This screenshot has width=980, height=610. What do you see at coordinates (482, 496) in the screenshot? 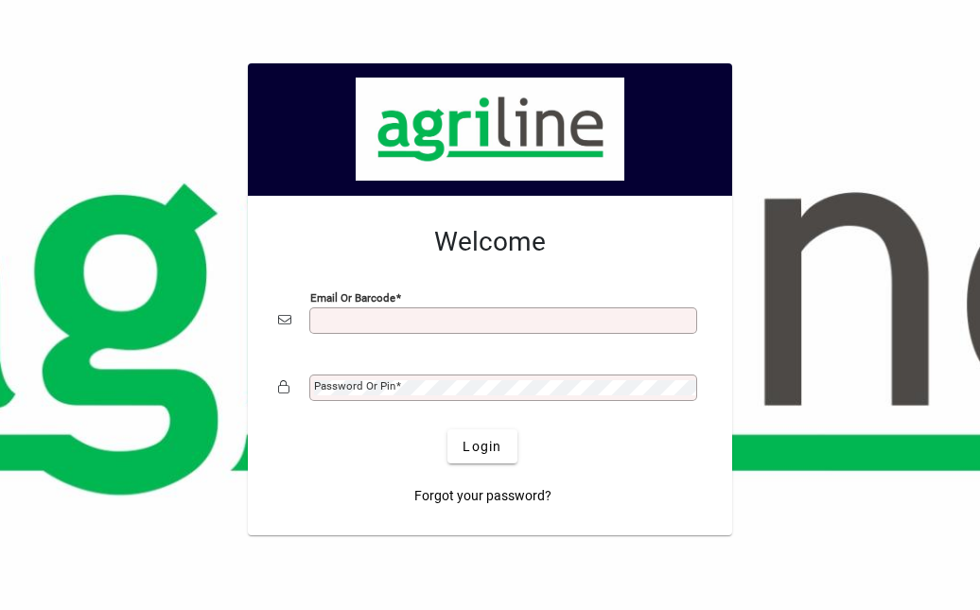
I see `a: Forgot your password?` at bounding box center [482, 496].